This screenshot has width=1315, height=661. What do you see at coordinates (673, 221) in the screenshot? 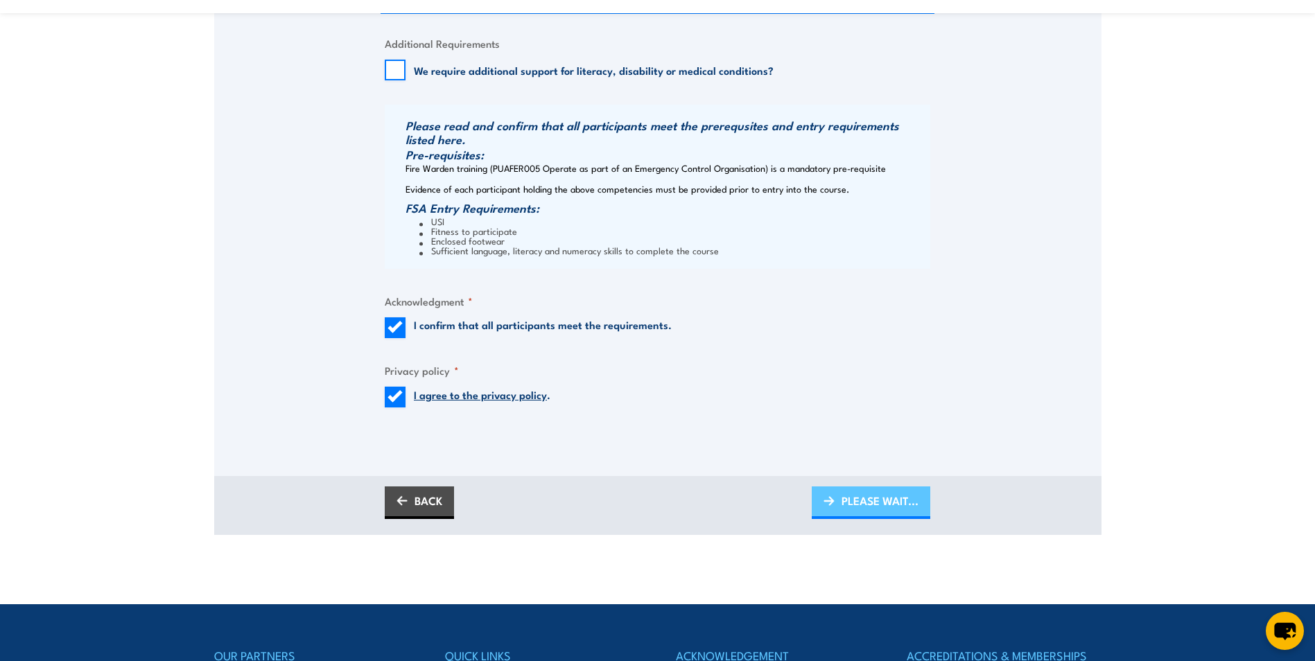
I see `li: USI` at bounding box center [673, 221].